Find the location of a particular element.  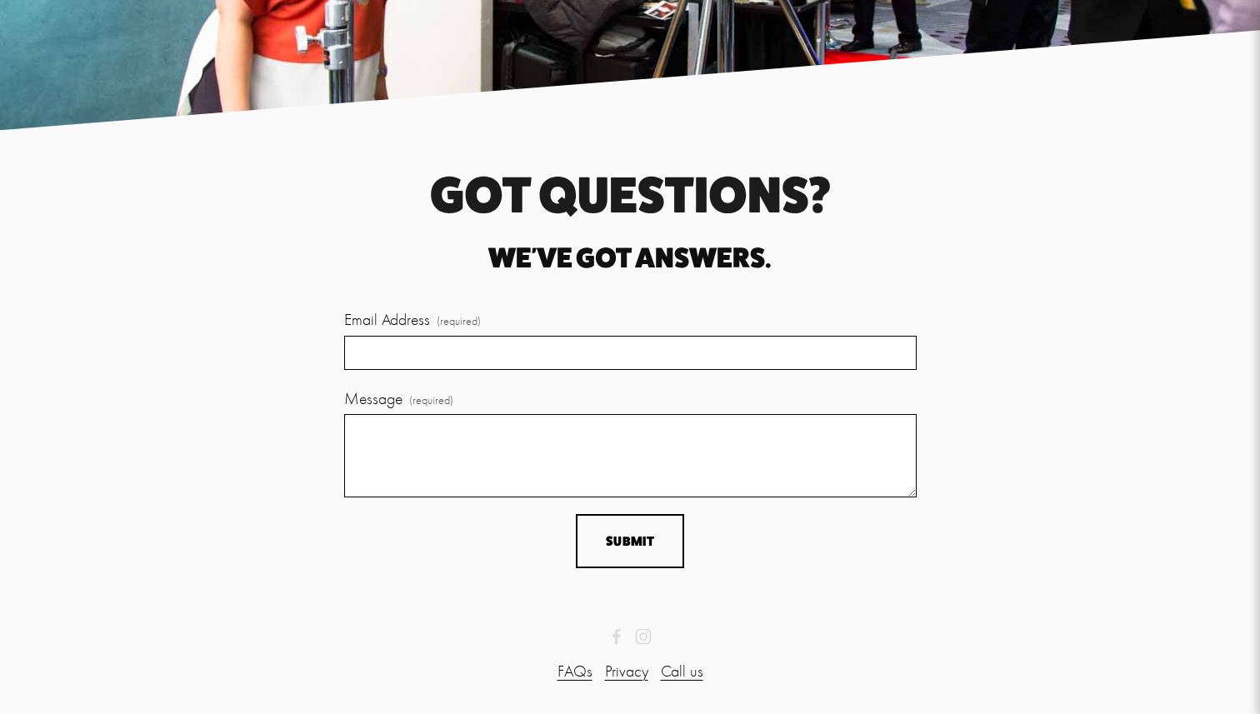

button: SubmitSubmit is located at coordinates (629, 541).